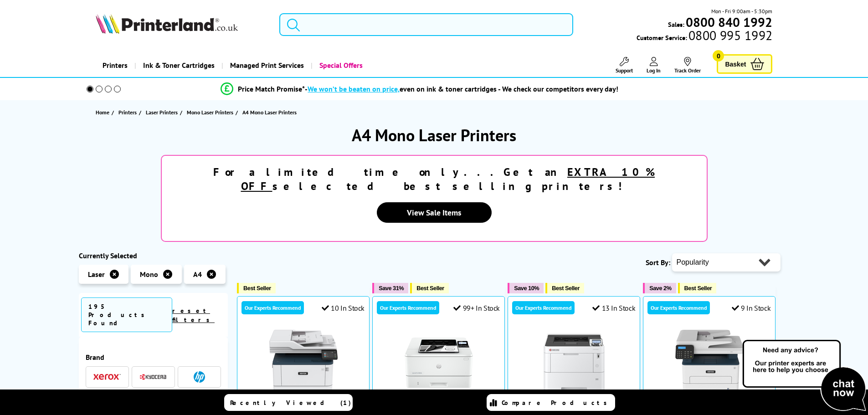 Image resolution: width=868 pixels, height=415 pixels. I want to click on span: Save 10%, so click(526, 288).